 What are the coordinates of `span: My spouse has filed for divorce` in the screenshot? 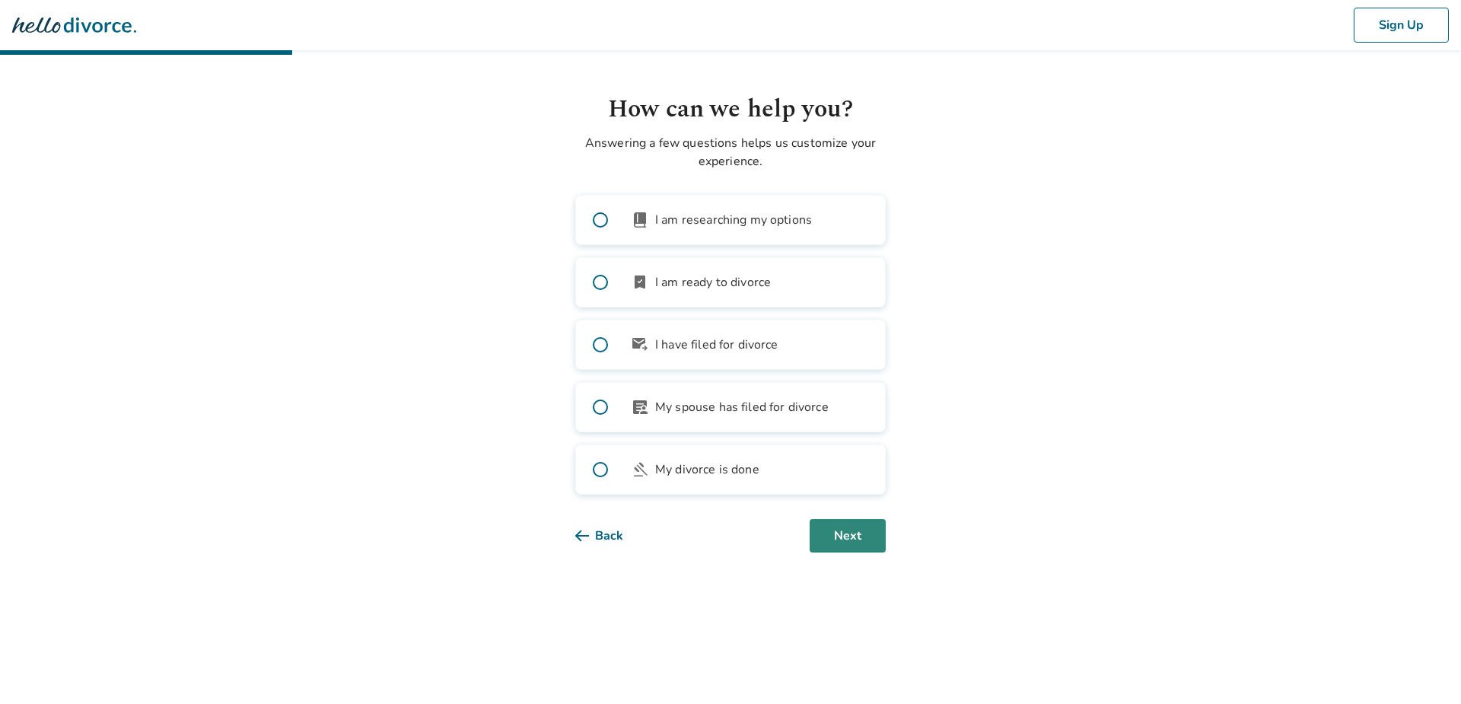 It's located at (742, 407).